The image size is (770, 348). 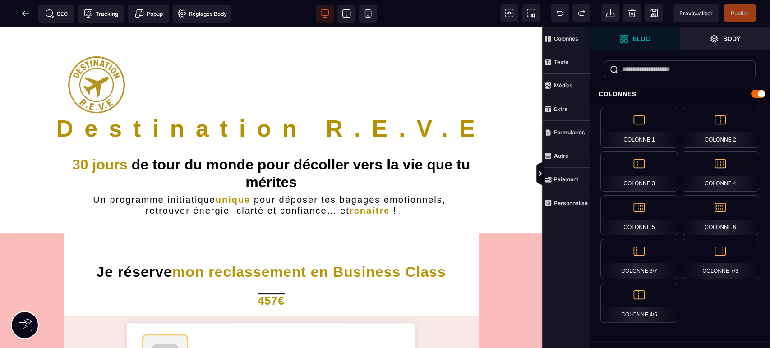 I want to click on span: Réglages Body, so click(x=202, y=14).